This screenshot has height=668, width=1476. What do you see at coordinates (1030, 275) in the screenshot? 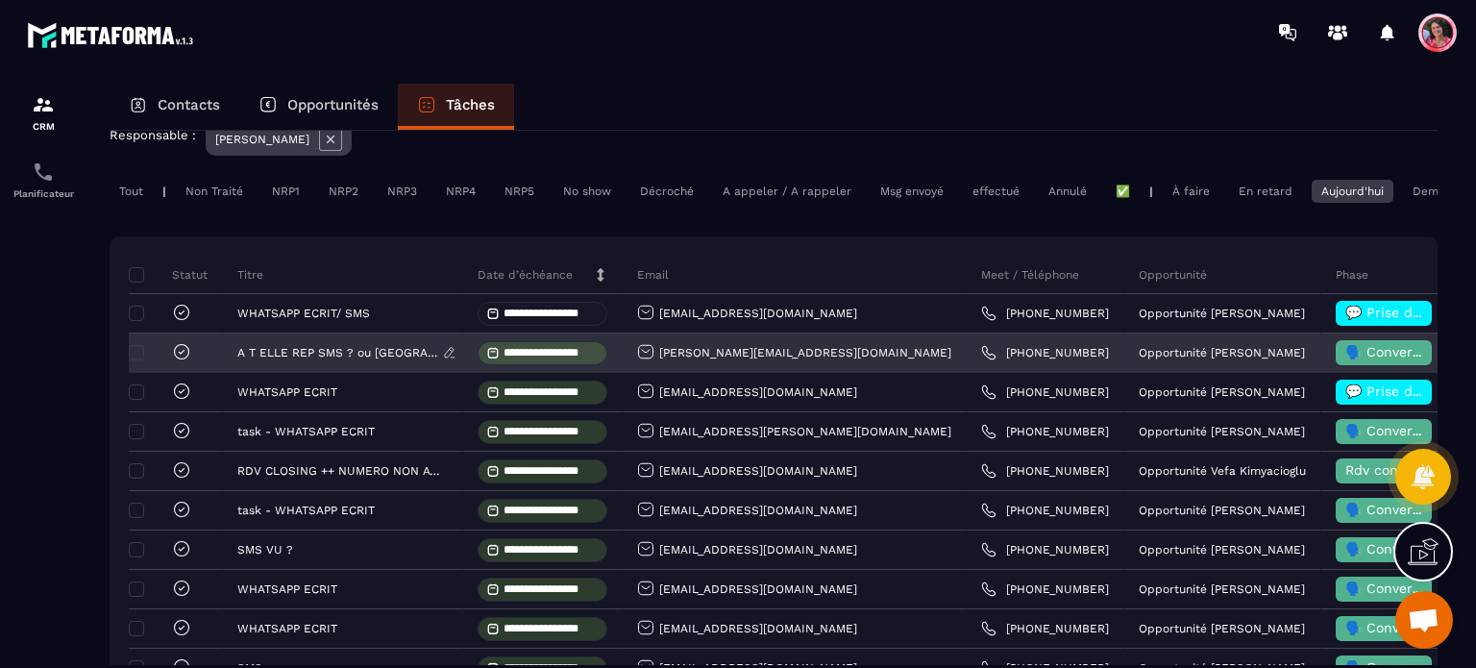
I see `p: Meet / Téléphone` at bounding box center [1030, 275].